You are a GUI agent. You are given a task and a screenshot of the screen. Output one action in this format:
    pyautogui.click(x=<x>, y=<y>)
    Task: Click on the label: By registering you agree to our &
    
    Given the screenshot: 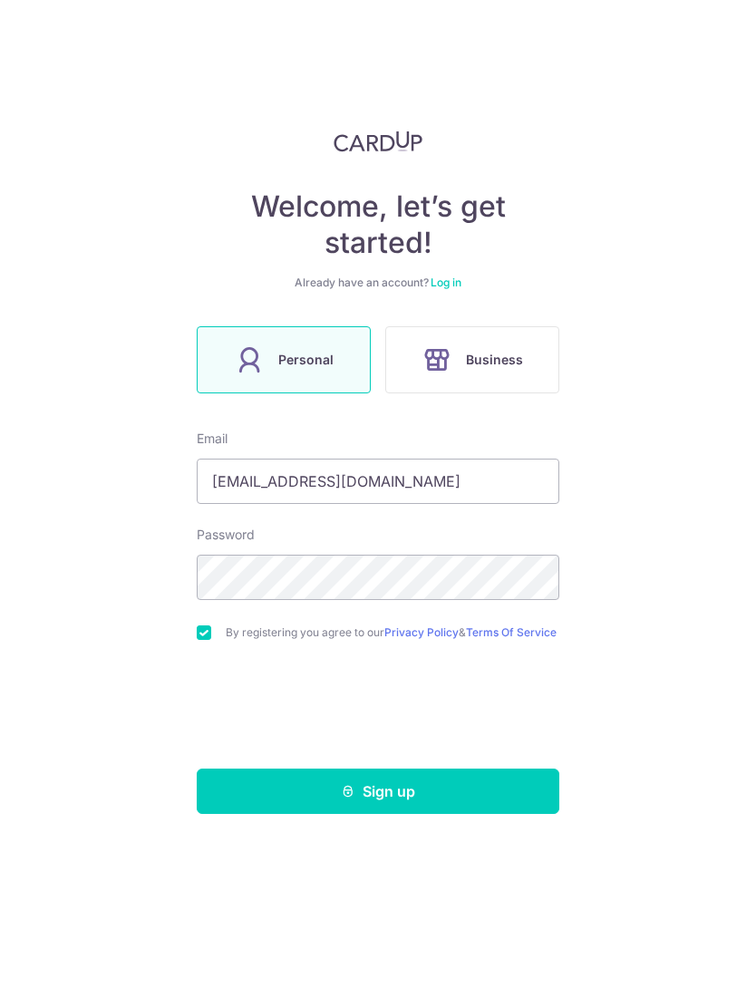 What is the action you would take?
    pyautogui.click(x=393, y=633)
    